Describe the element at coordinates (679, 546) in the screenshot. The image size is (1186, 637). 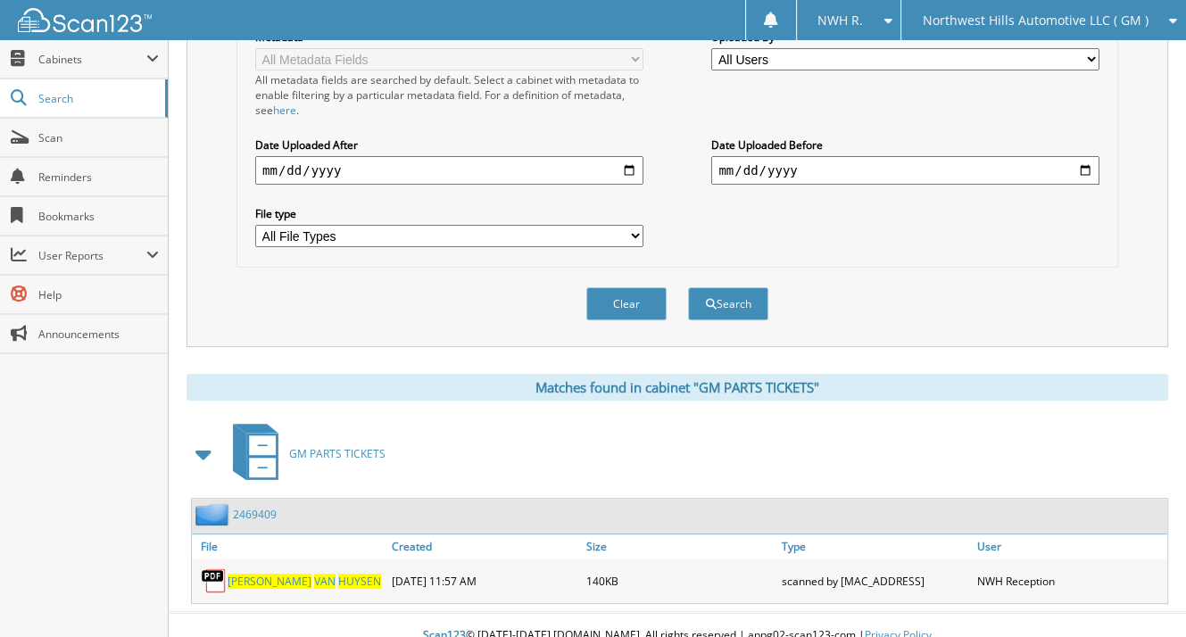
I see `a: Size` at that location.